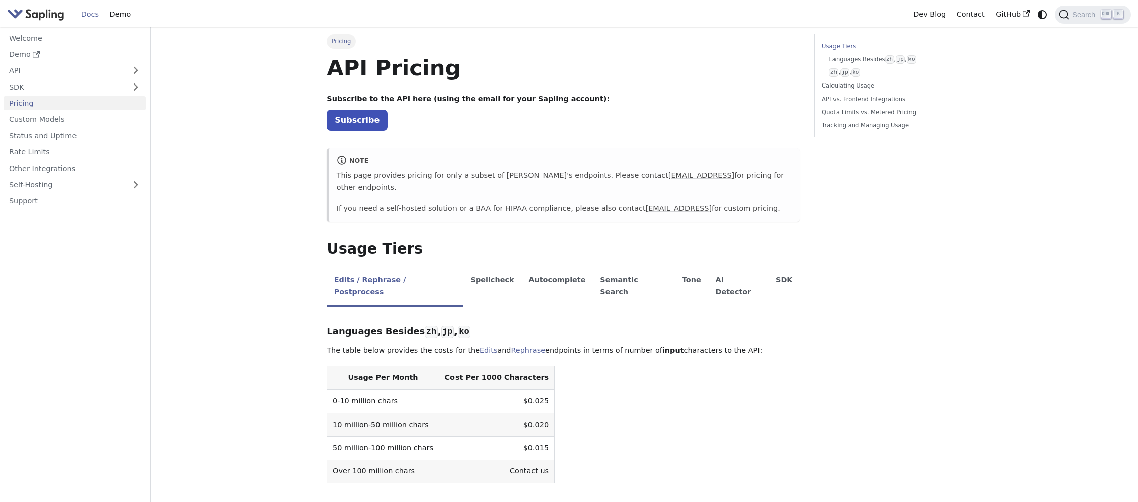 Image resolution: width=1138 pixels, height=502 pixels. What do you see at coordinates (890, 112) in the screenshot?
I see `a: Quota Limits vs. Metered Pricing` at bounding box center [890, 112].